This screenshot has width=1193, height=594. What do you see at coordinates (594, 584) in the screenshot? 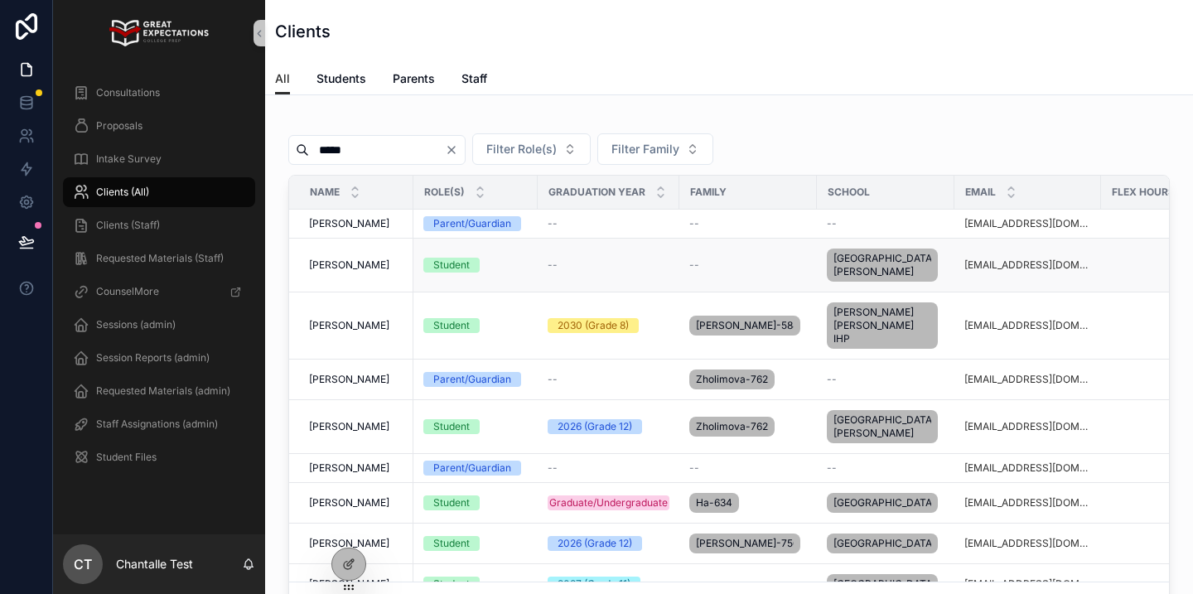
I see `div: 2027 (Grade 11)` at bounding box center [594, 584].